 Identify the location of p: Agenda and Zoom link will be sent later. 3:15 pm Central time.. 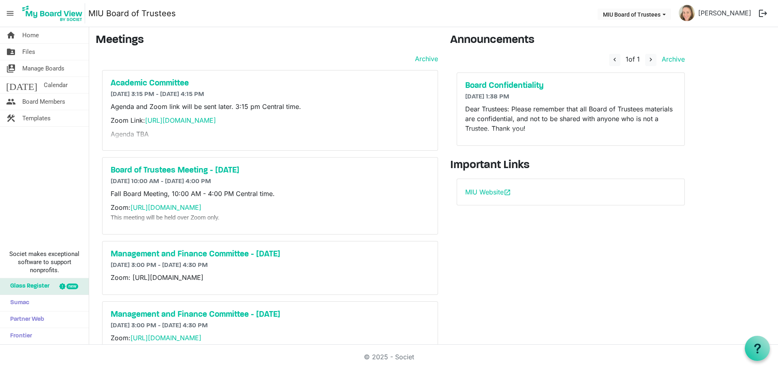
(270, 107).